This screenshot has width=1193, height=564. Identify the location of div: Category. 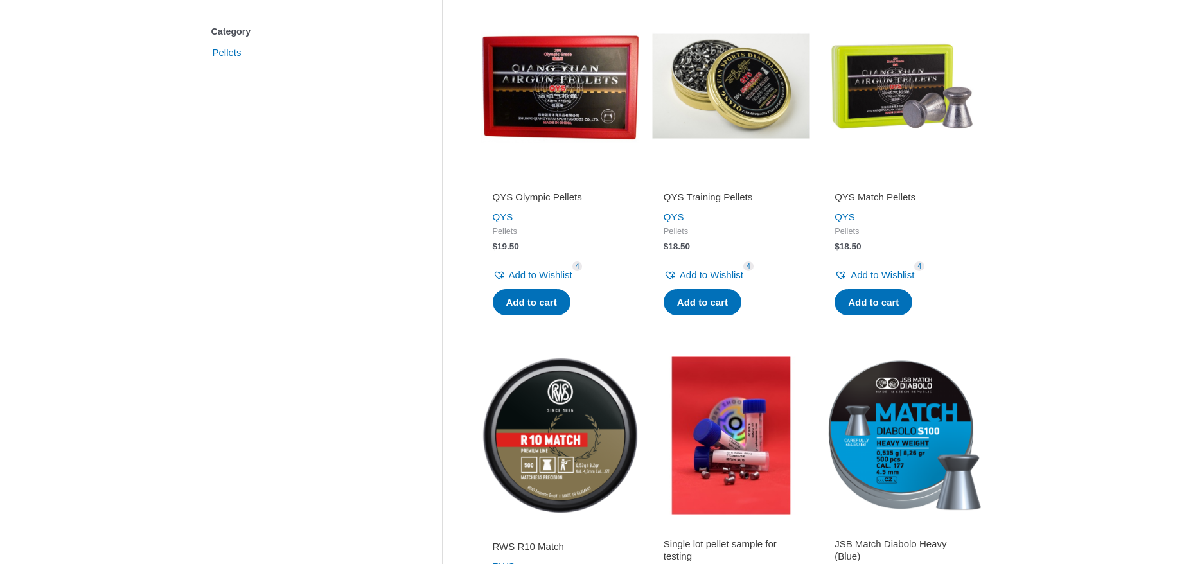
(307, 31).